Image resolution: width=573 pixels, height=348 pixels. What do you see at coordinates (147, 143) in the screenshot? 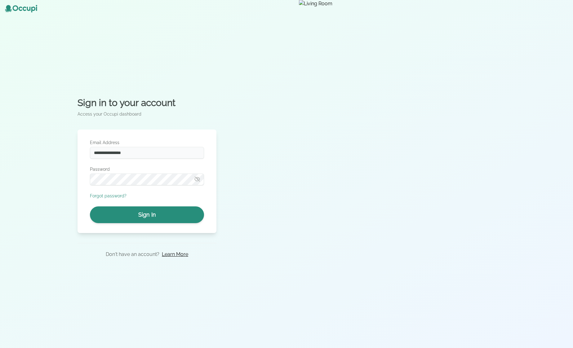
I see `label: Email Address` at bounding box center [147, 143].